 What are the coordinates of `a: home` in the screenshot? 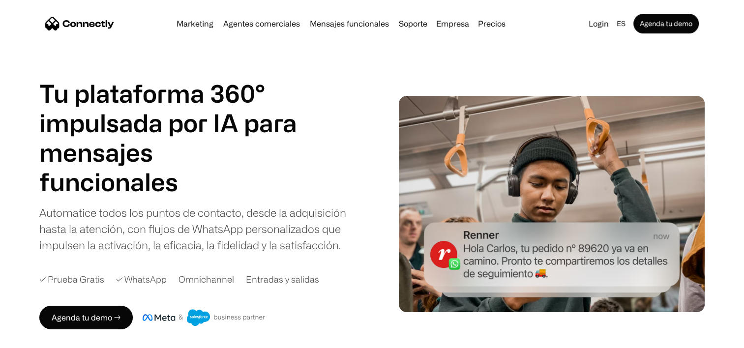 It's located at (80, 24).